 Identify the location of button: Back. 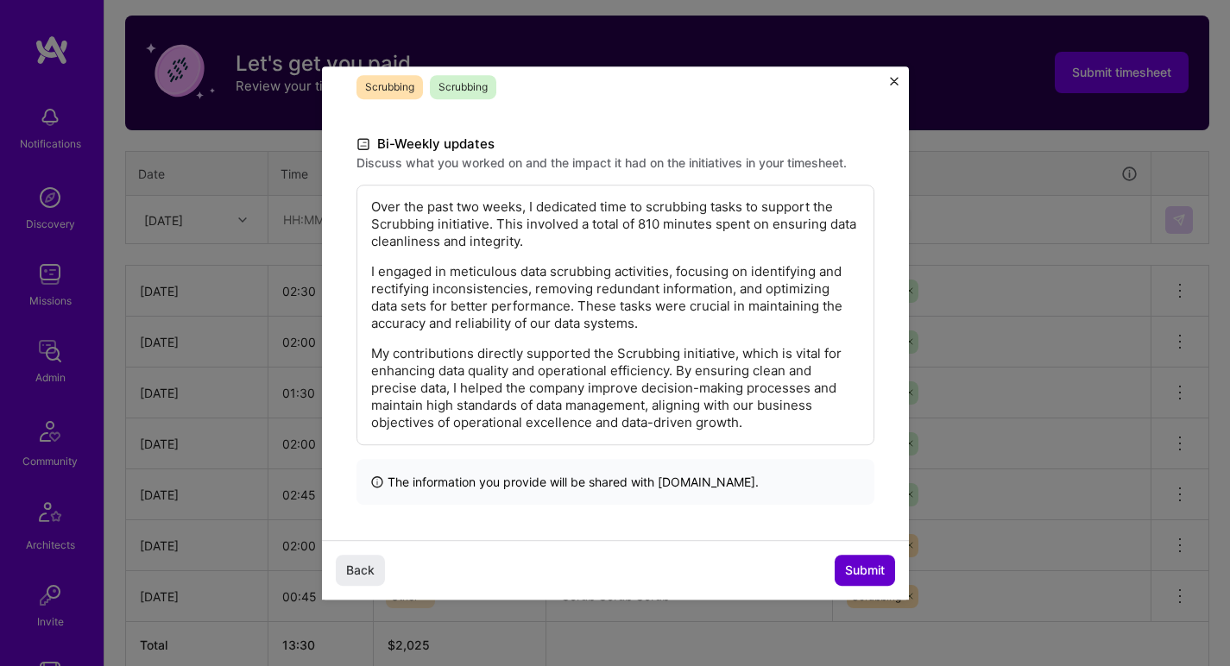
(360, 570).